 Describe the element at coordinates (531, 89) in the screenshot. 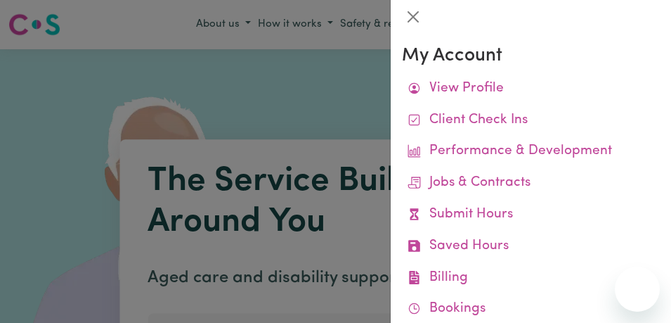

I see `a: View Profile` at that location.